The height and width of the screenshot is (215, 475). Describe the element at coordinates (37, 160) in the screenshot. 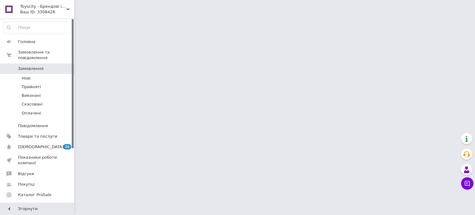

I see `span: Показники роботи компанії` at that location.